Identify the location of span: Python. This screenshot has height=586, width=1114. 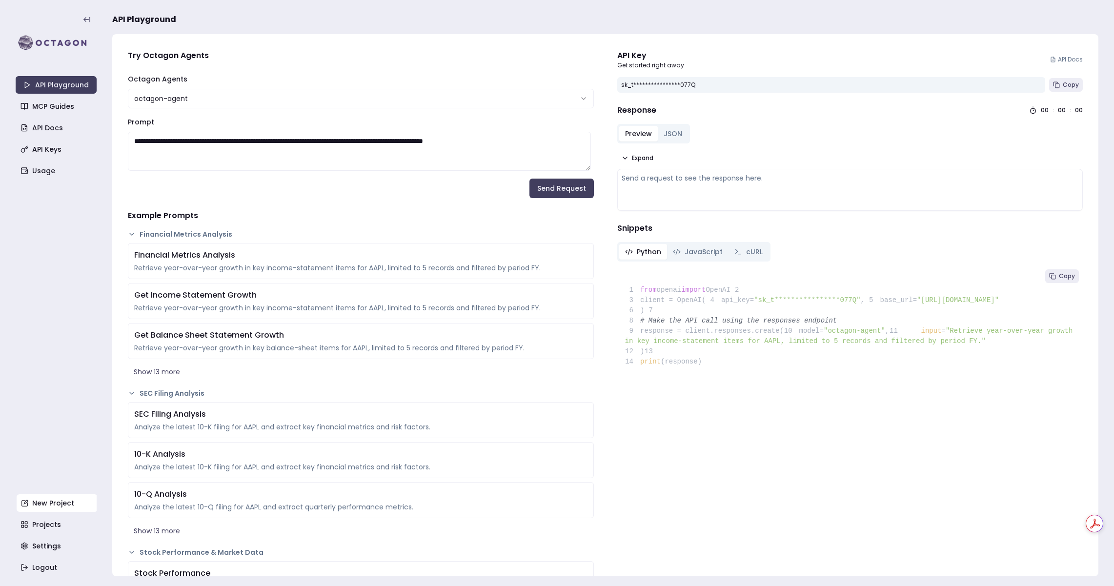
(649, 252).